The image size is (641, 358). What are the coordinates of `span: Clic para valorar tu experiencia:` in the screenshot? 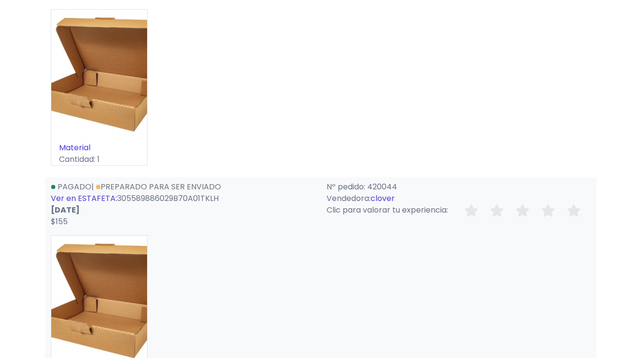 It's located at (387, 210).